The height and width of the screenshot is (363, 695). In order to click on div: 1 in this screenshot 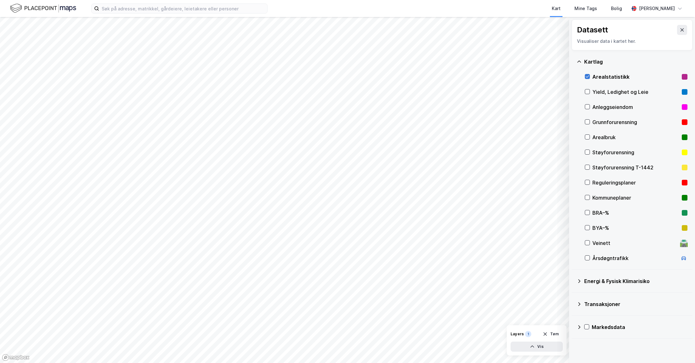, I will do `click(528, 334)`.